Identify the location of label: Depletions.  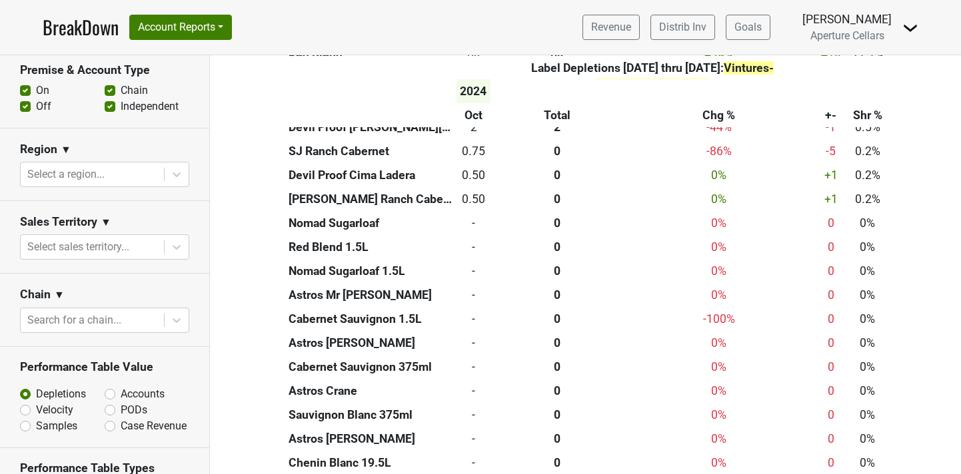
(61, 394).